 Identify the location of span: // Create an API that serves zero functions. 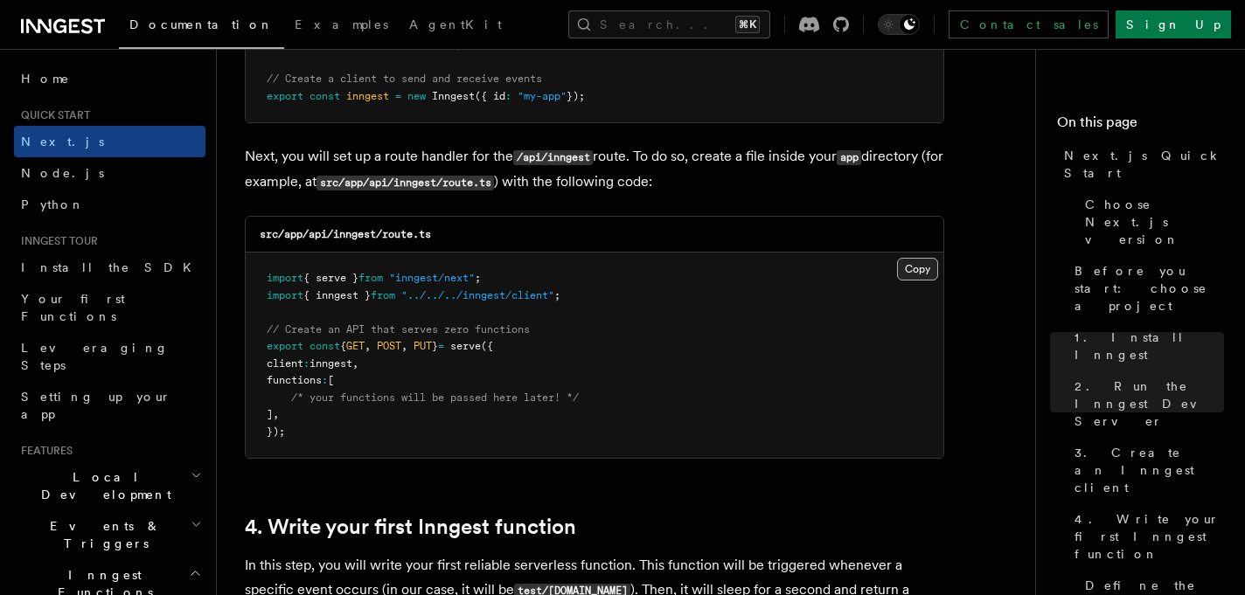
(398, 330).